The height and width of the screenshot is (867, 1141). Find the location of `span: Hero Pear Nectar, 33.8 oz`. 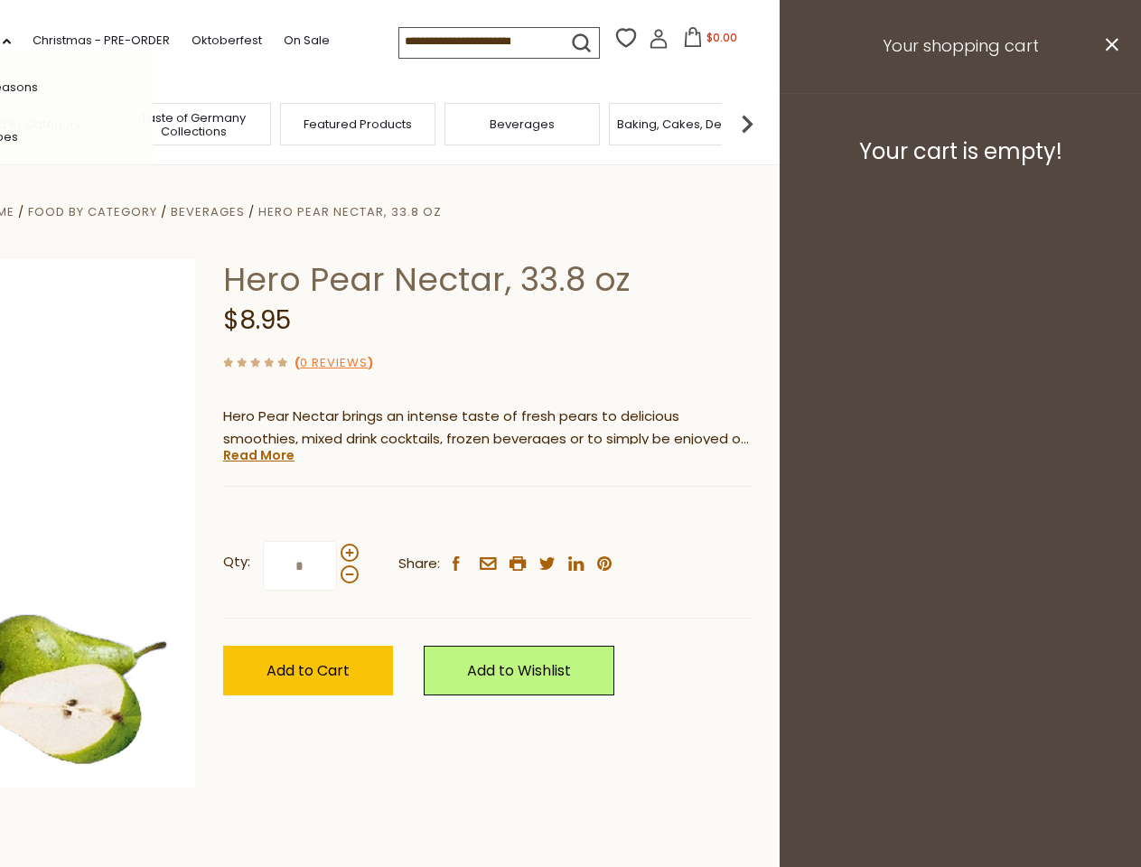

span: Hero Pear Nectar, 33.8 oz is located at coordinates (350, 211).